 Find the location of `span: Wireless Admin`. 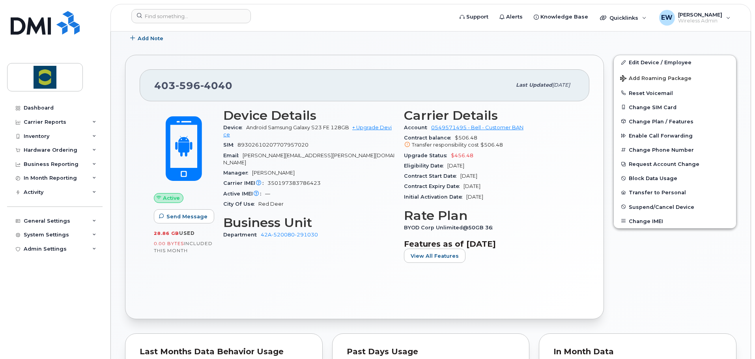

span: Wireless Admin is located at coordinates (700, 21).